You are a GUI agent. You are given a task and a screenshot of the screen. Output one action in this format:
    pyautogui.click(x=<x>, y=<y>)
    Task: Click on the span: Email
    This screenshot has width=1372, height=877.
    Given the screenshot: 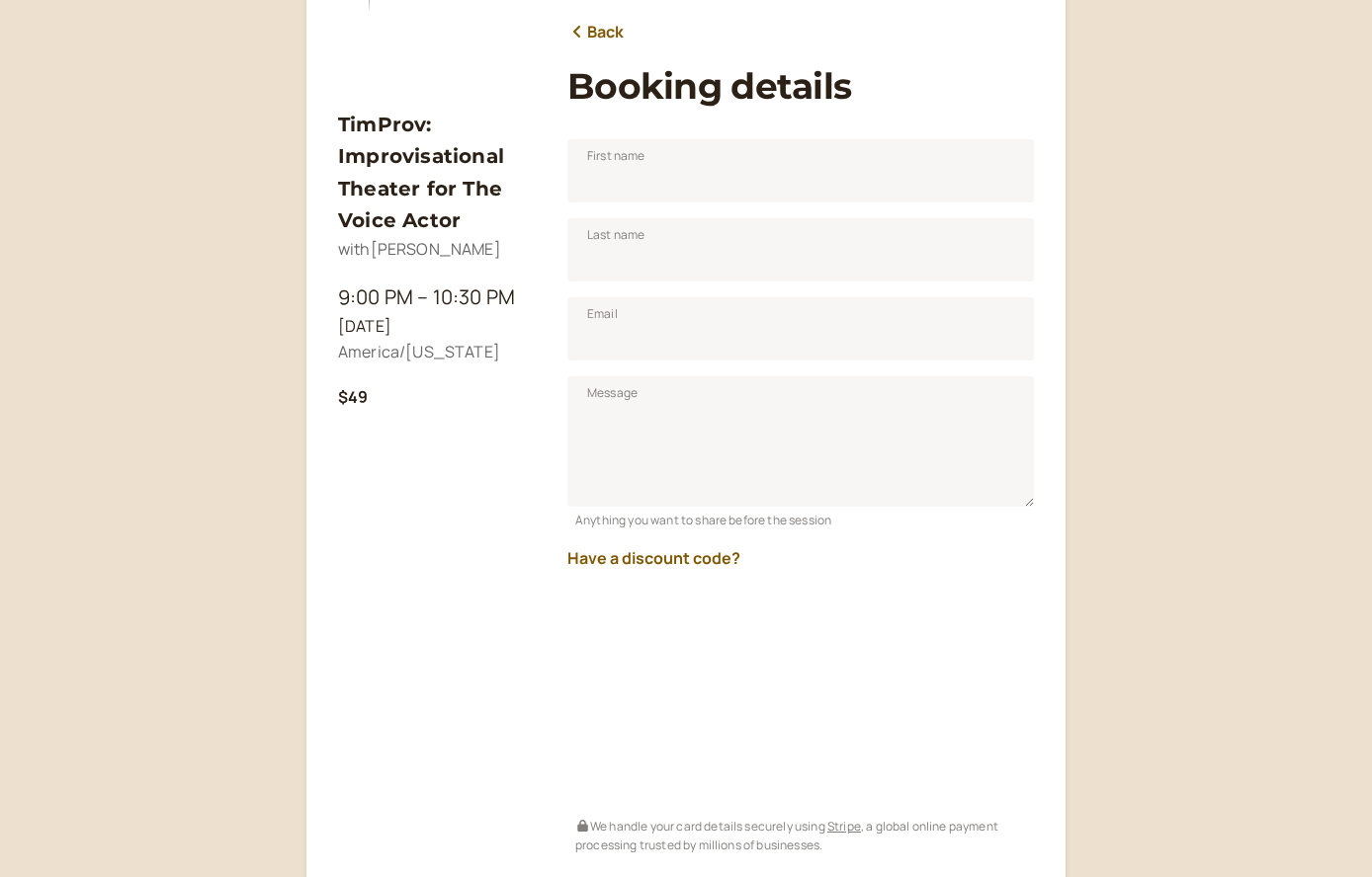 What is the action you would take?
    pyautogui.click(x=602, y=314)
    